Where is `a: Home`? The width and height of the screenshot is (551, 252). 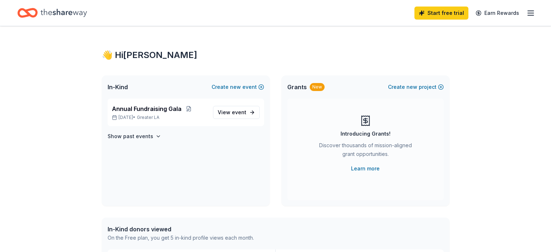
a: Home is located at coordinates (52, 13).